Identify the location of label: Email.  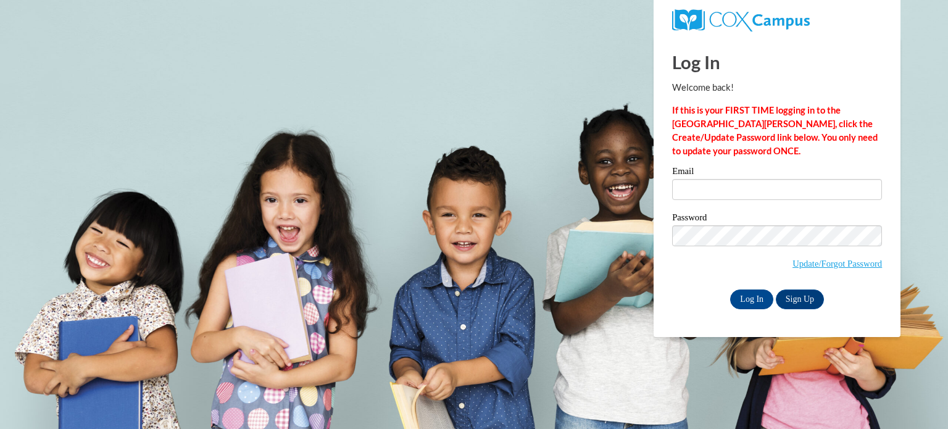
(777, 173).